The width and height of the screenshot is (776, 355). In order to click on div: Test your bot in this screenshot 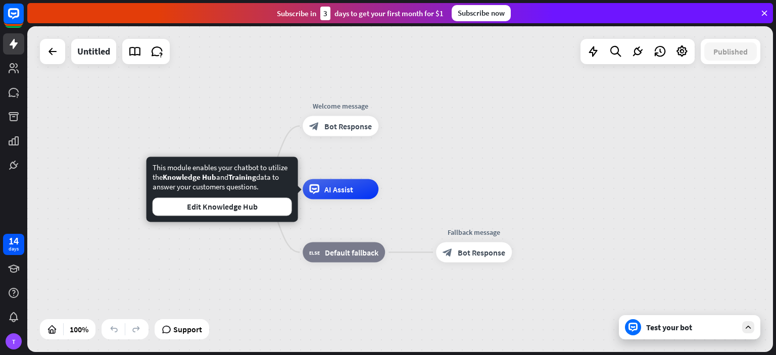, I will do `click(691, 327)`.